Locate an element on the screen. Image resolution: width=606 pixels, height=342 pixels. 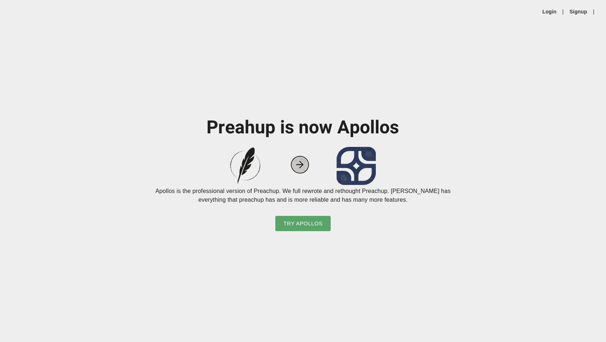
a: Login is located at coordinates (549, 12).